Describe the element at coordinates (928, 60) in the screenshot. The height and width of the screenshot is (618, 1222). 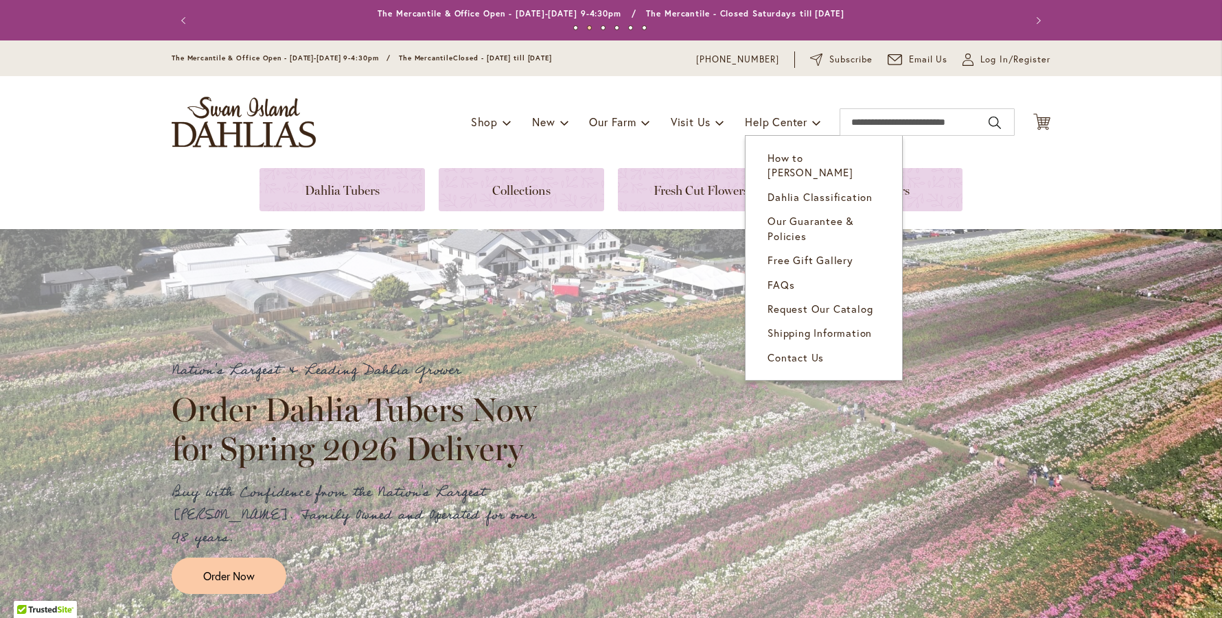
I see `span: Email Us` at that location.